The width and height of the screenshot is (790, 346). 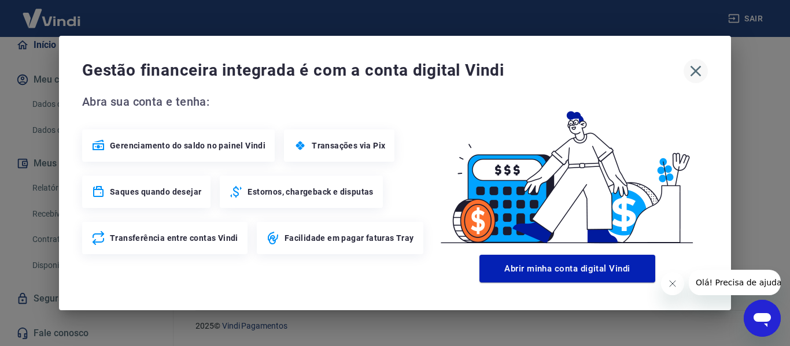 I want to click on span: Olá! Precisa de ajuda?, so click(x=52, y=13).